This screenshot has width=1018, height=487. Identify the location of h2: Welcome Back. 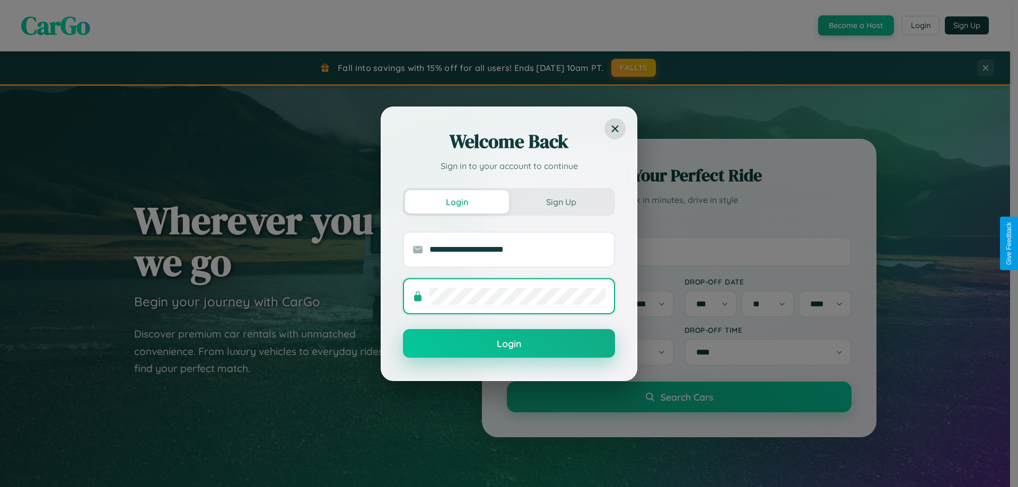
(509, 142).